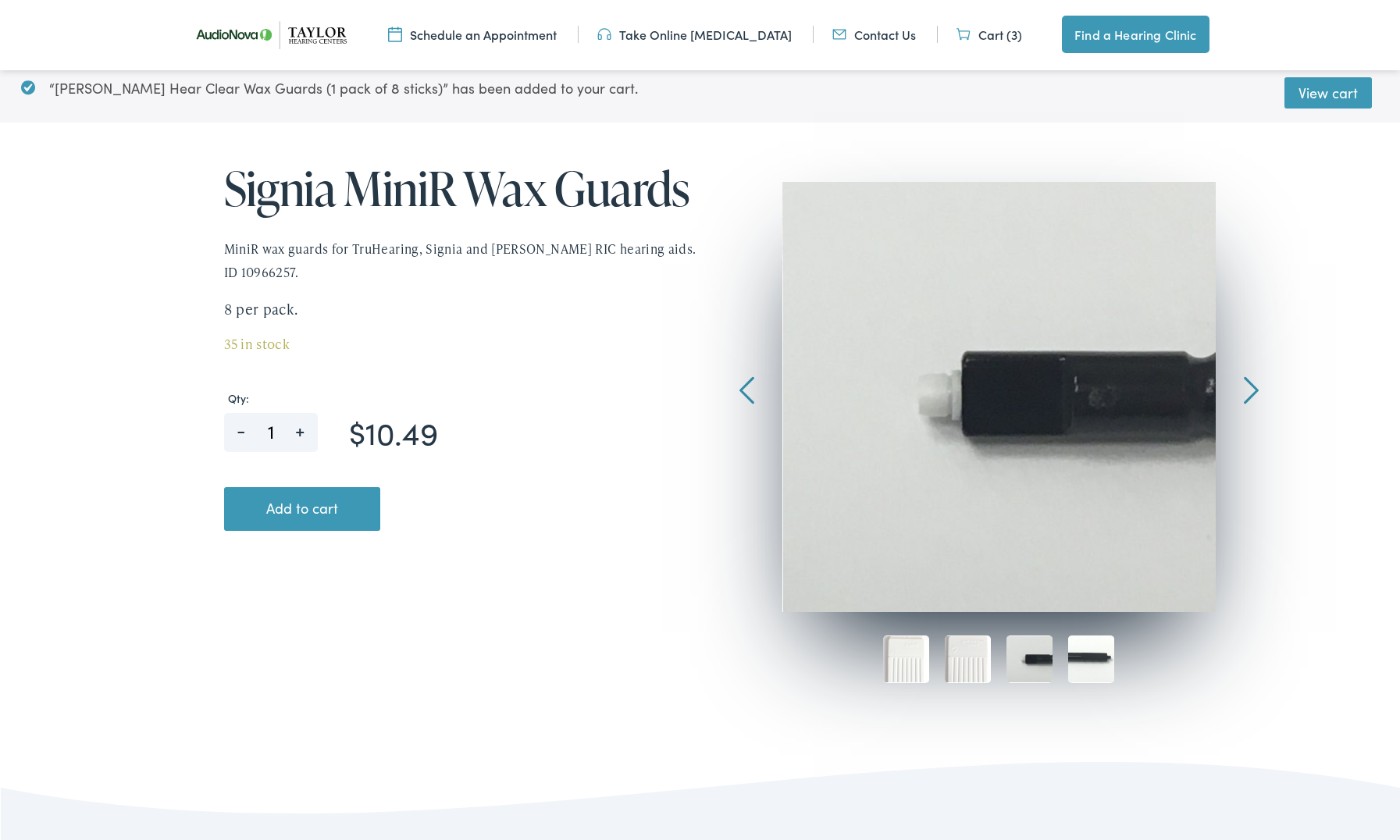 This screenshot has width=1400, height=840. What do you see at coordinates (473, 34) in the screenshot?
I see `a: Schedule an Appointment` at bounding box center [473, 34].